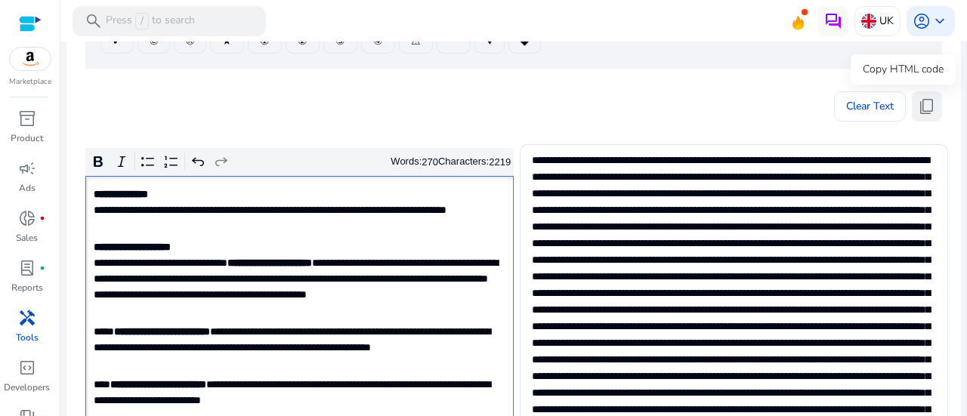  What do you see at coordinates (27, 338) in the screenshot?
I see `p: Tools` at bounding box center [27, 338].